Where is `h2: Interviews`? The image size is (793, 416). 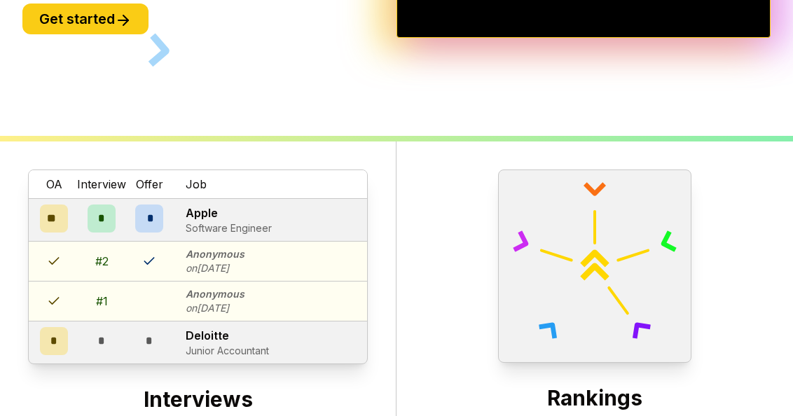 h2: Interviews is located at coordinates (198, 401).